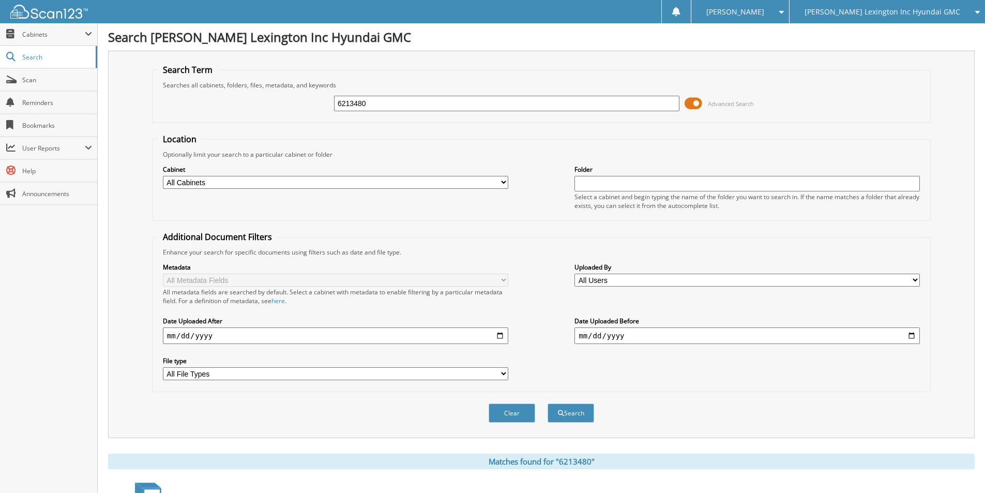 This screenshot has height=493, width=985. I want to click on div: Optionally limit your search to a particular cabinet or folder, so click(541, 154).